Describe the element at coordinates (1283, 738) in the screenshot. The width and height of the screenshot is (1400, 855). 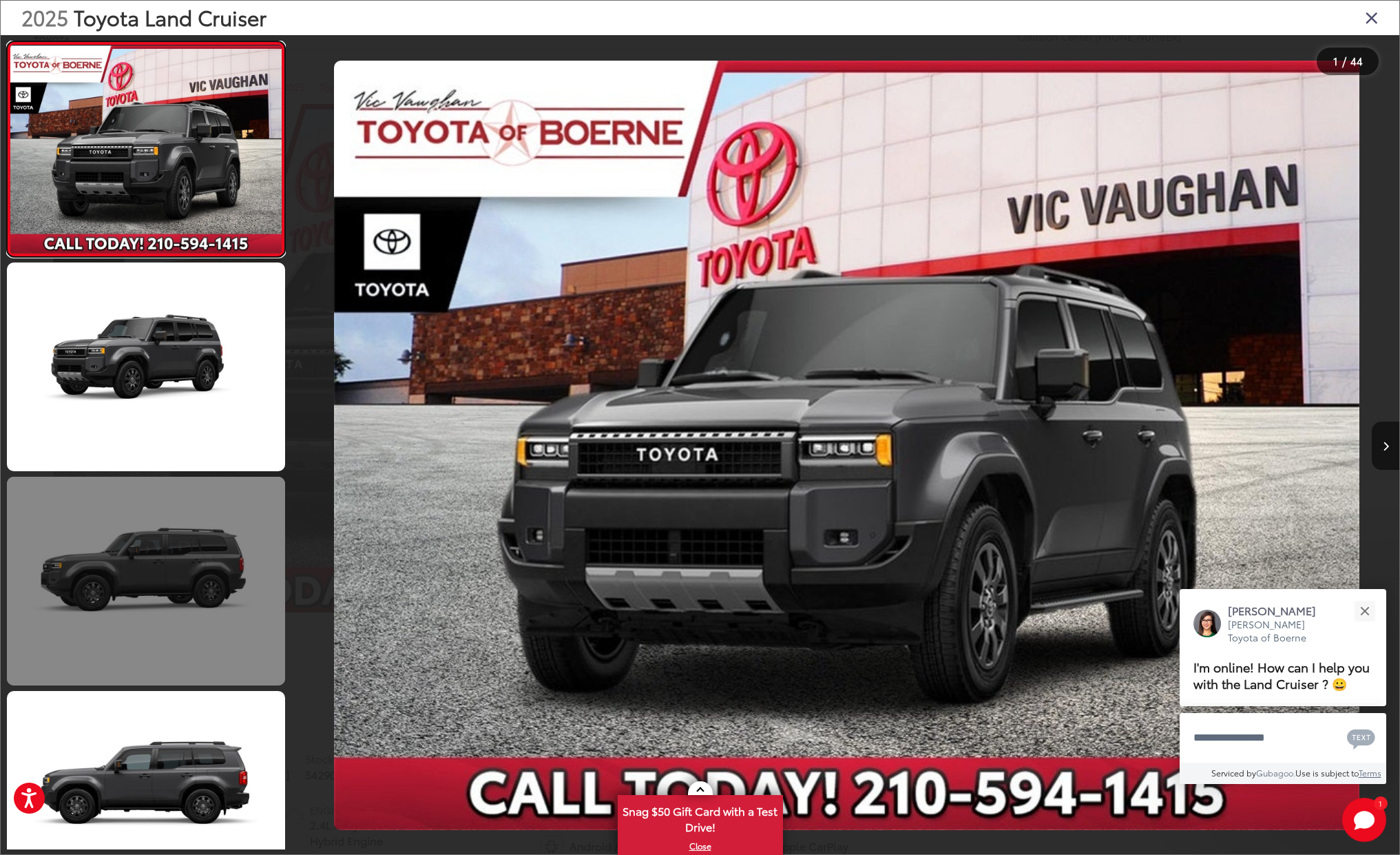
I see `textarea: Type your message` at that location.